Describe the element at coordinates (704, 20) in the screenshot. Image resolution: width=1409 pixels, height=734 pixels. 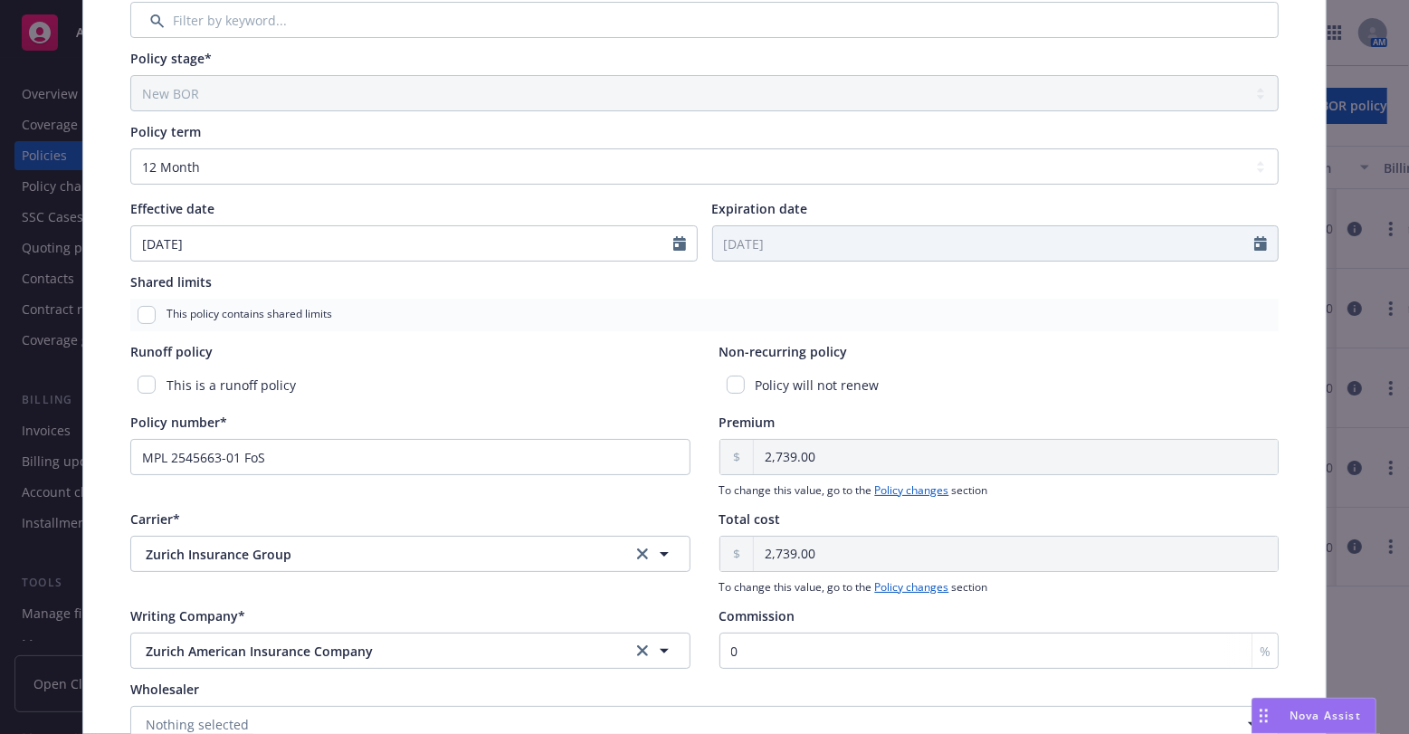
I see `input: Filter by keyword...` at that location.